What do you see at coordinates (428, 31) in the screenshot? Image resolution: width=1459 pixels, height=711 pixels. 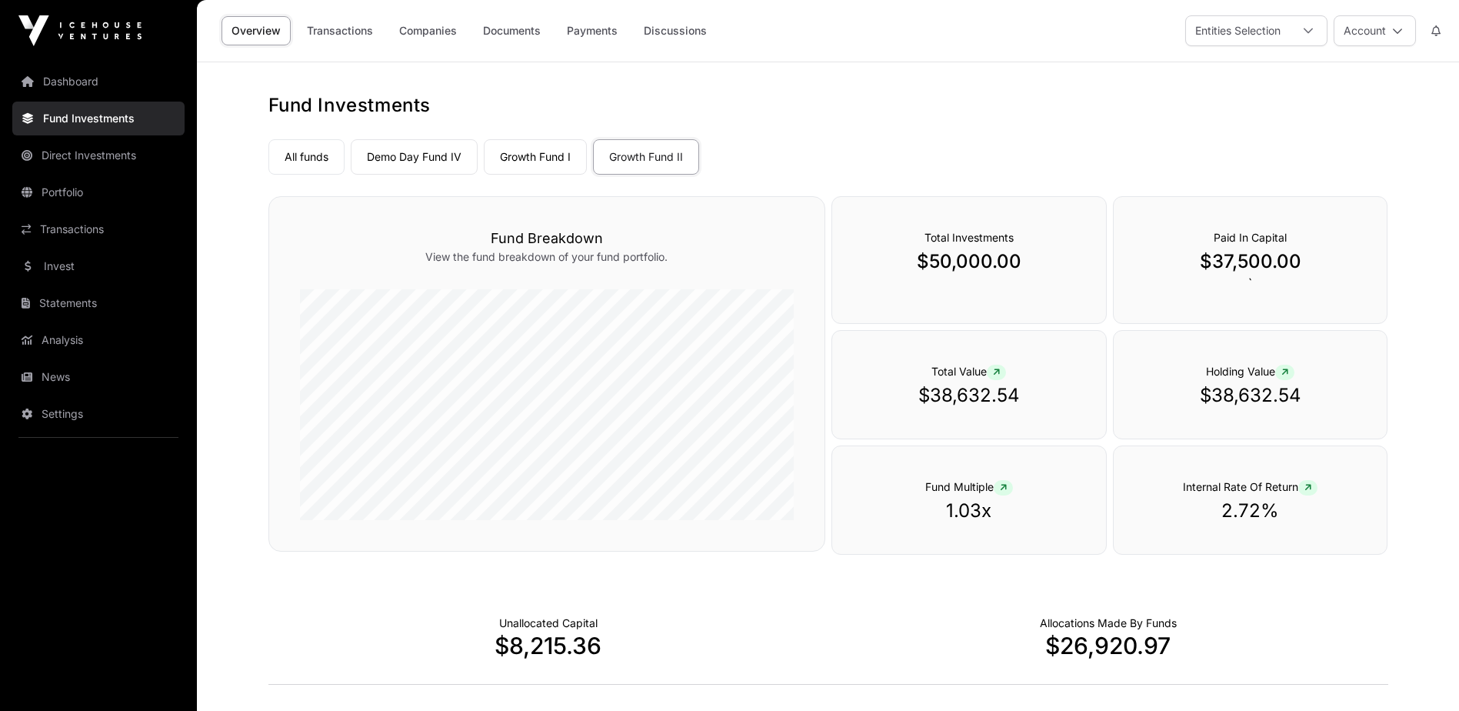 I see `a: Companies` at bounding box center [428, 31].